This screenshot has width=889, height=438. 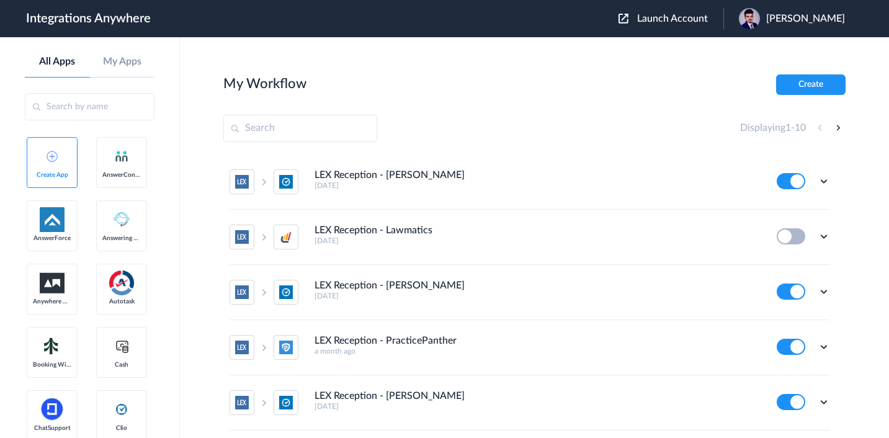 I want to click on img: 6cb3bdef-2cb1-4bb6-a8e6-7bc585f3ab5e.jpeg, so click(x=749, y=19).